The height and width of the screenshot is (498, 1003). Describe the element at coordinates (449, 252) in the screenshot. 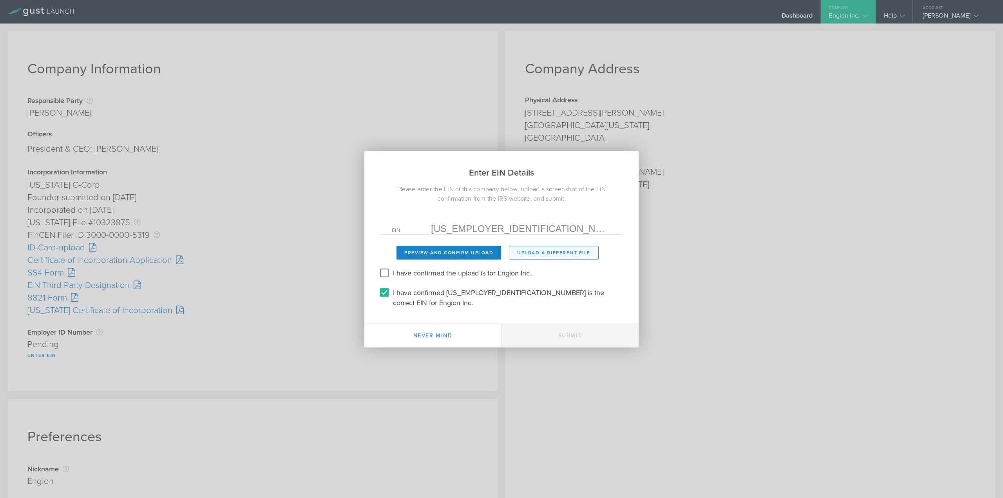

I see `button: Preview and Confirm Upload` at that location.